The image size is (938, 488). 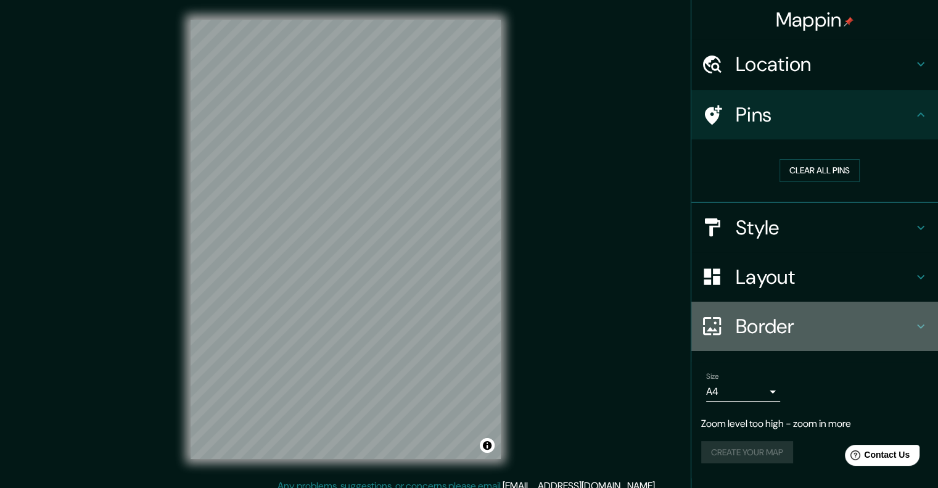 What do you see at coordinates (814, 326) in the screenshot?
I see `div: Border` at bounding box center [814, 326].